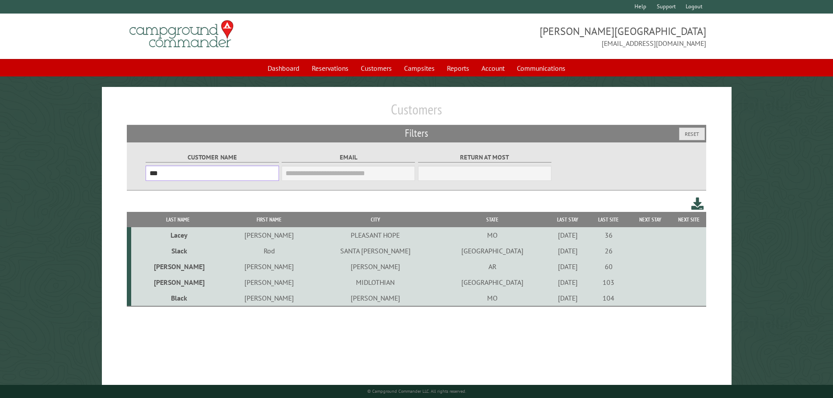 This screenshot has width=833, height=398. I want to click on td: 36, so click(608, 235).